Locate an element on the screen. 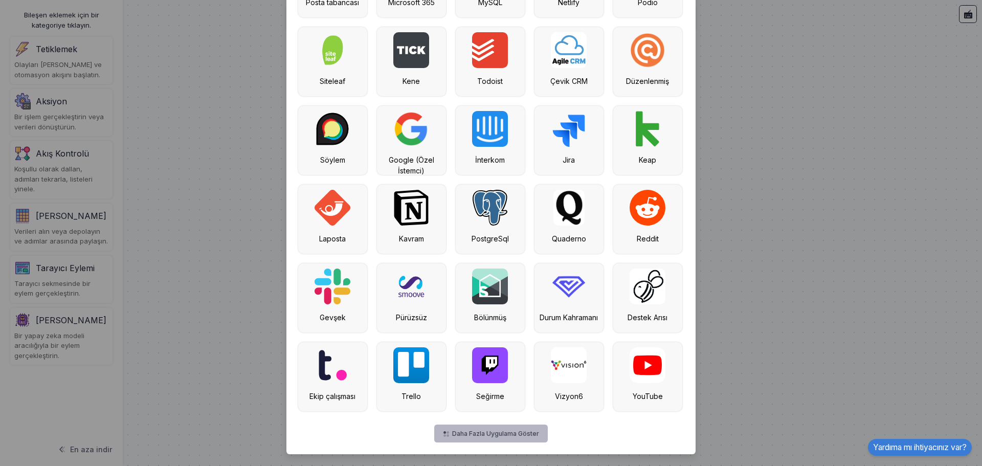 The height and width of the screenshot is (466, 982). img: notion.svg is located at coordinates (411, 208).